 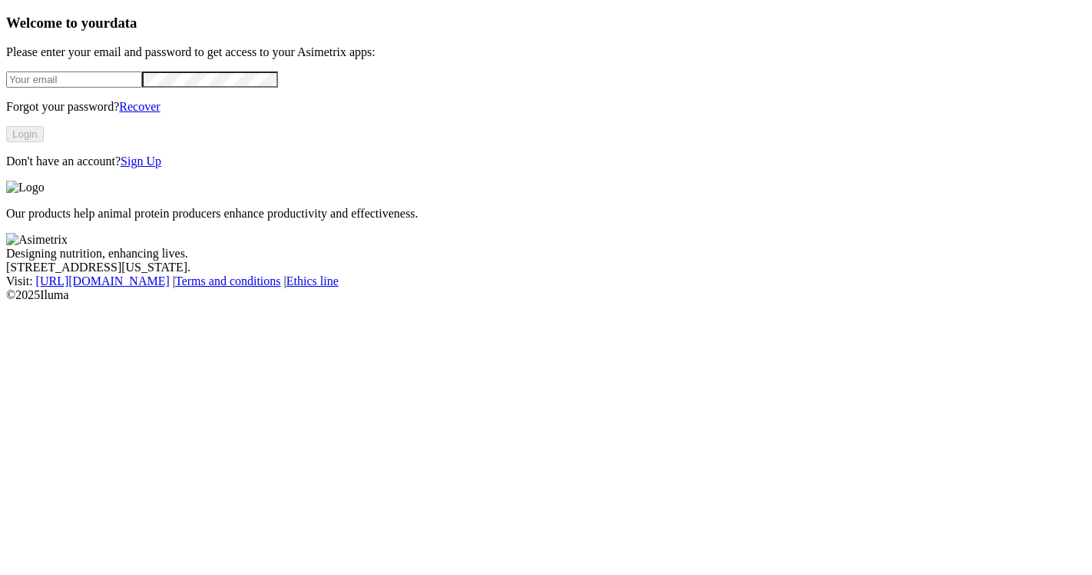 I want to click on a: Ethics line, so click(x=313, y=280).